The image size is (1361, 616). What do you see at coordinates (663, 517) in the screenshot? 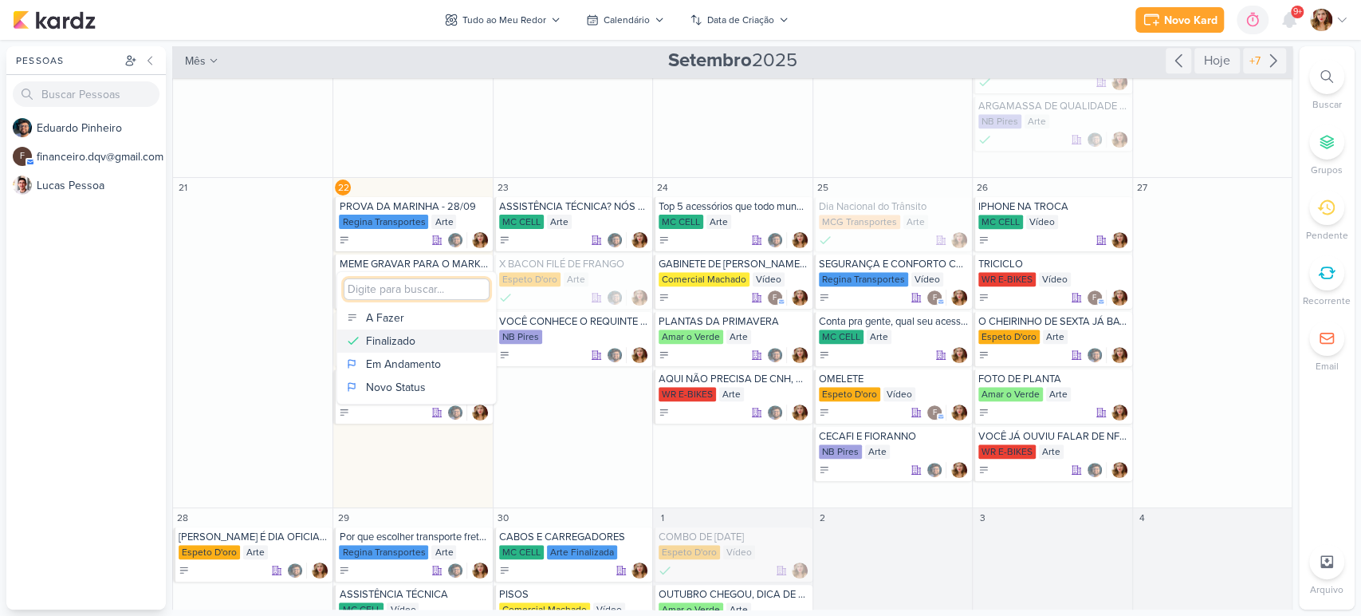
I see `div: 1` at bounding box center [663, 517].